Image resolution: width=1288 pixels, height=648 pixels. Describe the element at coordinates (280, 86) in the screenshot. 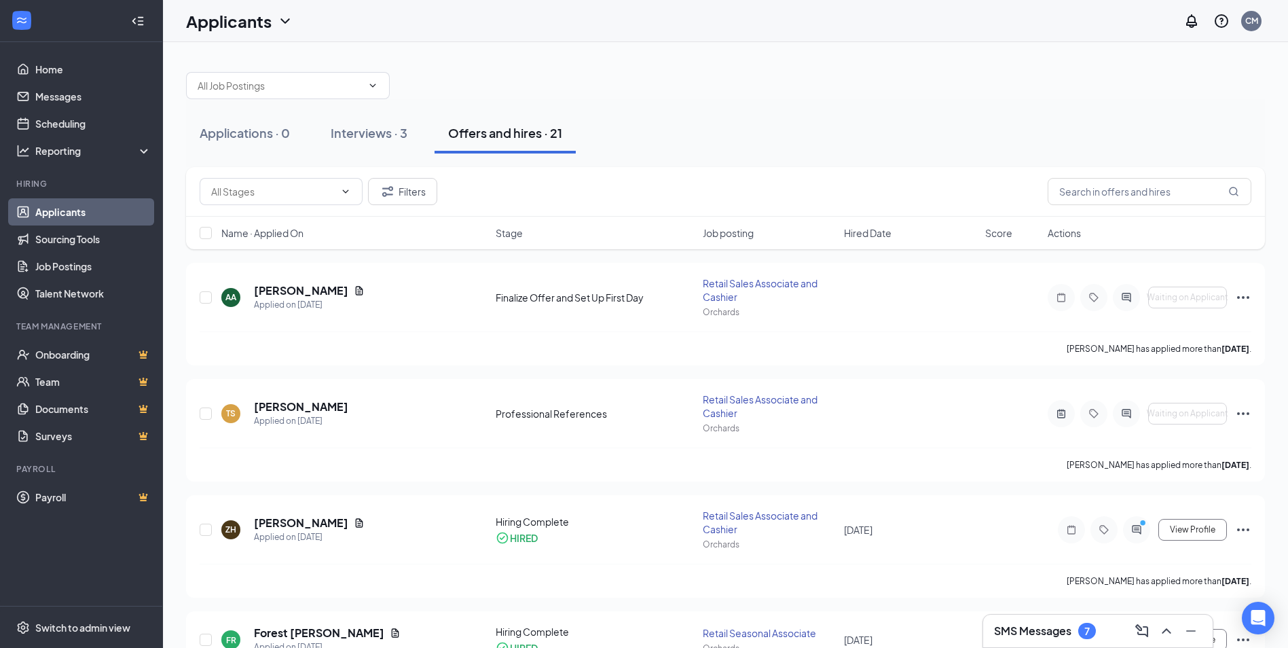

I see `input: All Job Postings` at that location.